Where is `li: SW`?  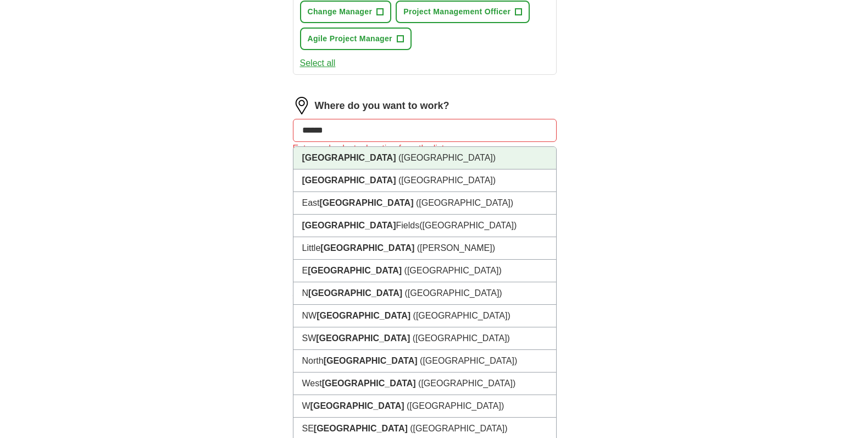 li: SW is located at coordinates (425, 338).